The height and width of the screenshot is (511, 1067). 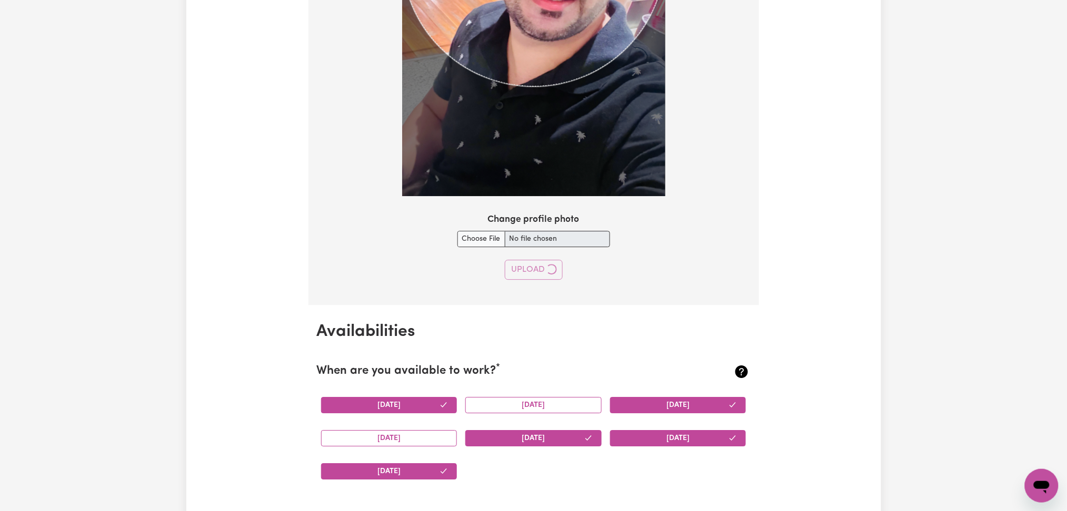 I want to click on h2: Availabilities, so click(x=534, y=332).